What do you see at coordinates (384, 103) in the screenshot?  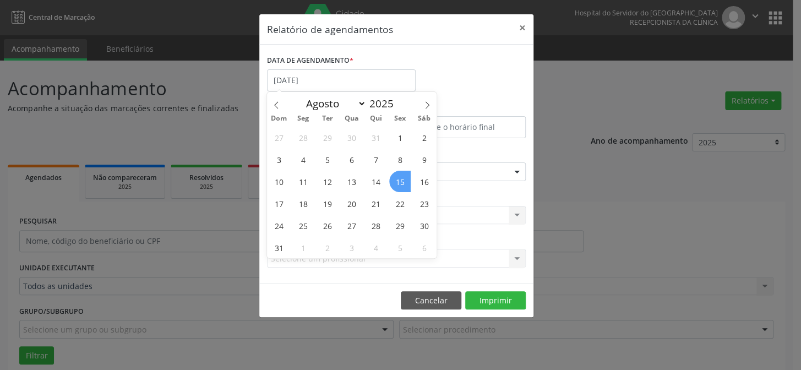 I see `input: Year` at bounding box center [384, 103].